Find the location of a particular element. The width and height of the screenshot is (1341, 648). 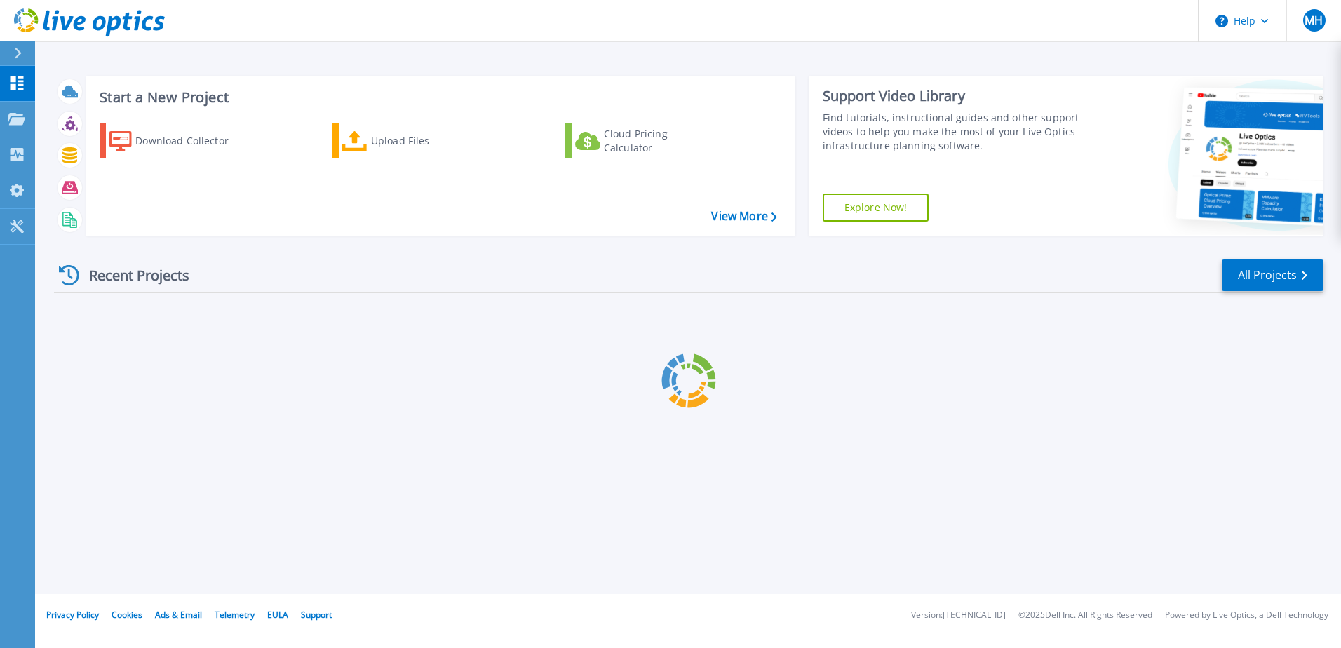

div: Find tutorials, instructional guides and other support videos to help you make the most of your L... is located at coordinates (954, 132).